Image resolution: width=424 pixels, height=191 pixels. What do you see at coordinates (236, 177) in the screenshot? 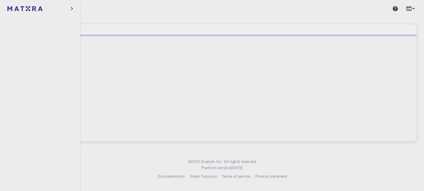
I see `span: Terms of service` at bounding box center [236, 177].